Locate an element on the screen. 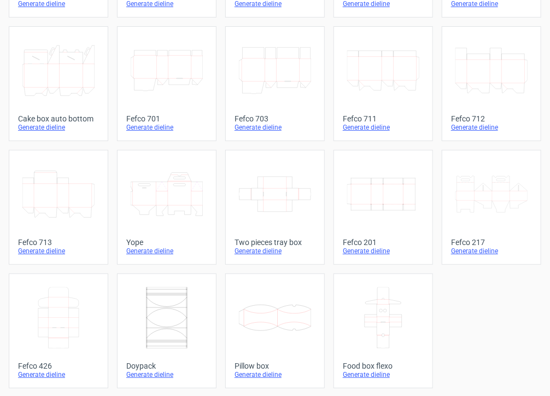 This screenshot has height=396, width=550. div: Fefco 703 is located at coordinates (275, 119).